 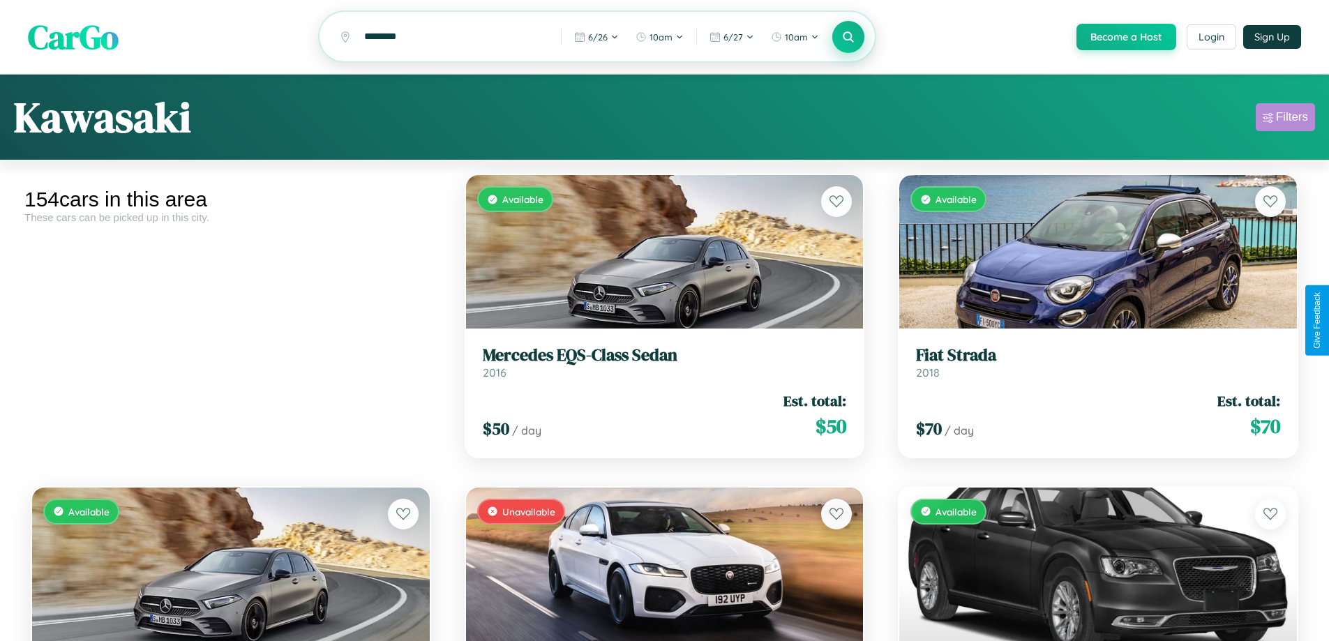 What do you see at coordinates (103, 117) in the screenshot?
I see `h1: Kawasaki` at bounding box center [103, 117].